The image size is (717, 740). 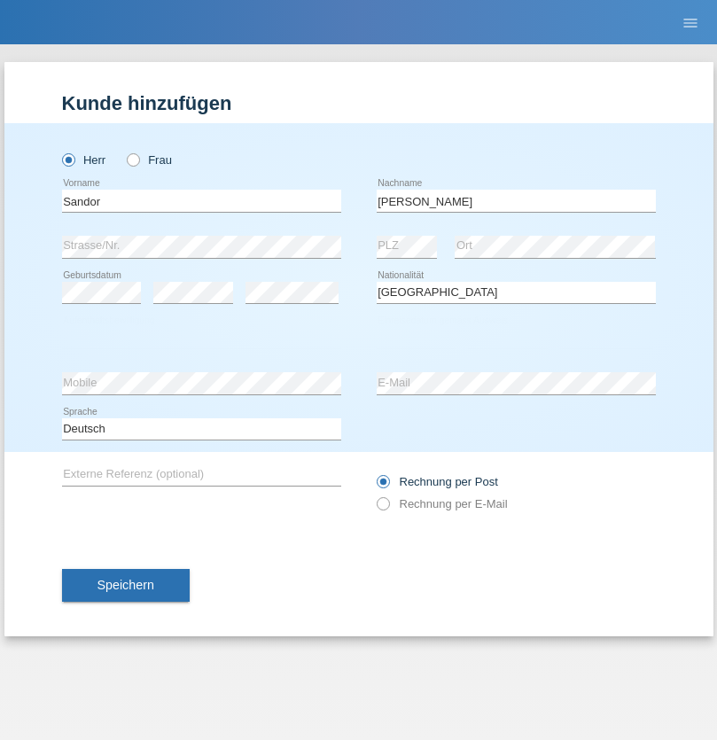 I want to click on i: menu, so click(x=690, y=23).